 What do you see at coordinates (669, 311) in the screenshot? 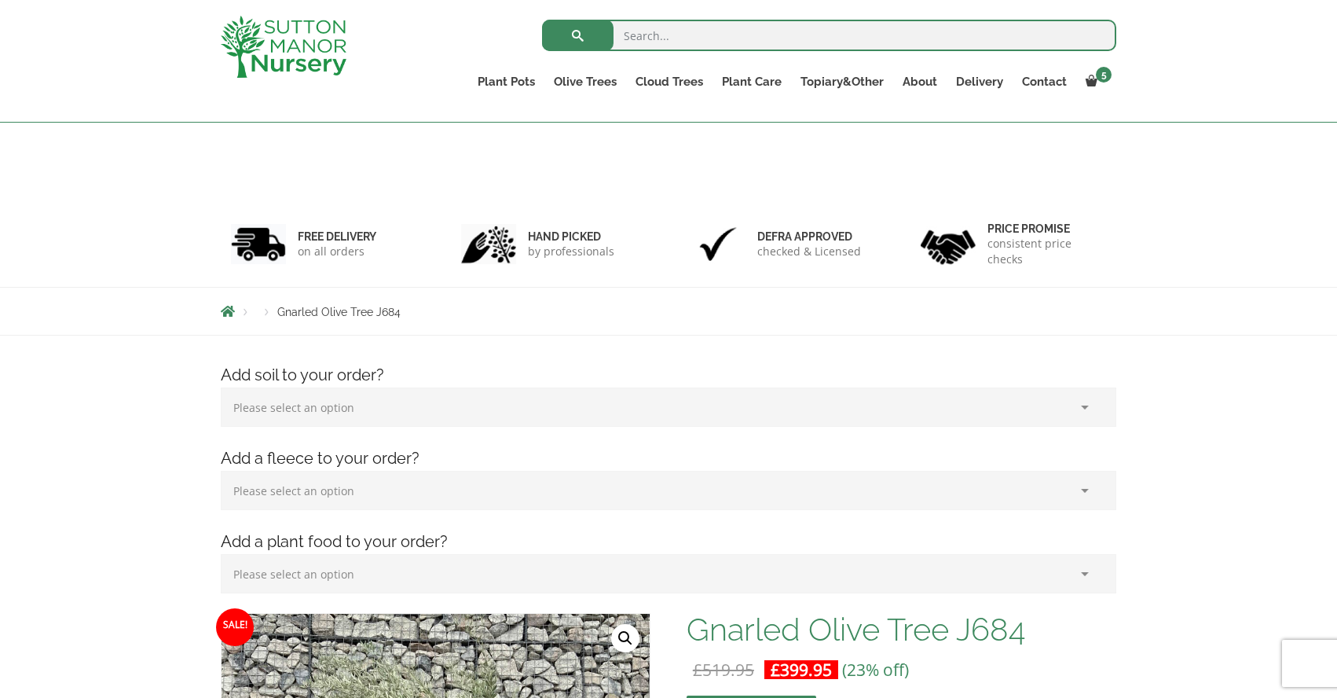
I see `nav: Breadcrumbs` at bounding box center [669, 311].